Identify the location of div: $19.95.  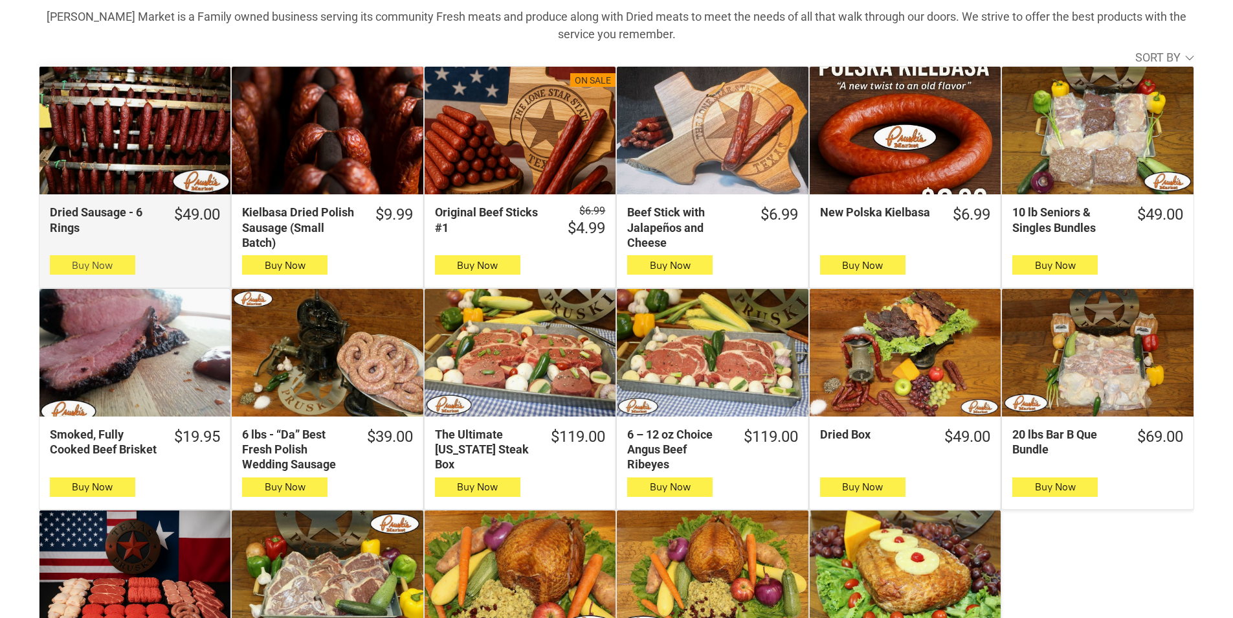
(197, 436).